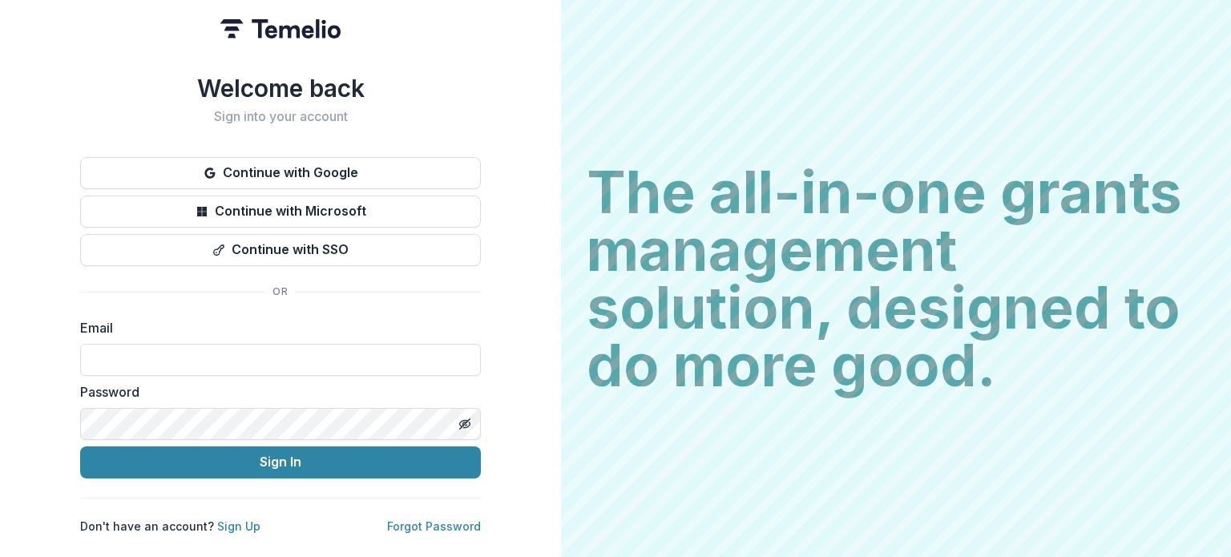  Describe the element at coordinates (239, 526) in the screenshot. I see `a: Sign Up` at that location.